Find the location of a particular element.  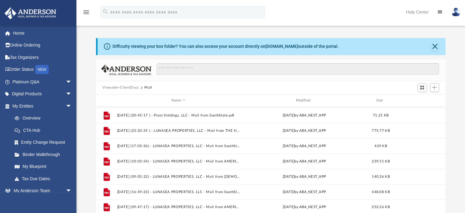

i: search is located at coordinates (105, 12).